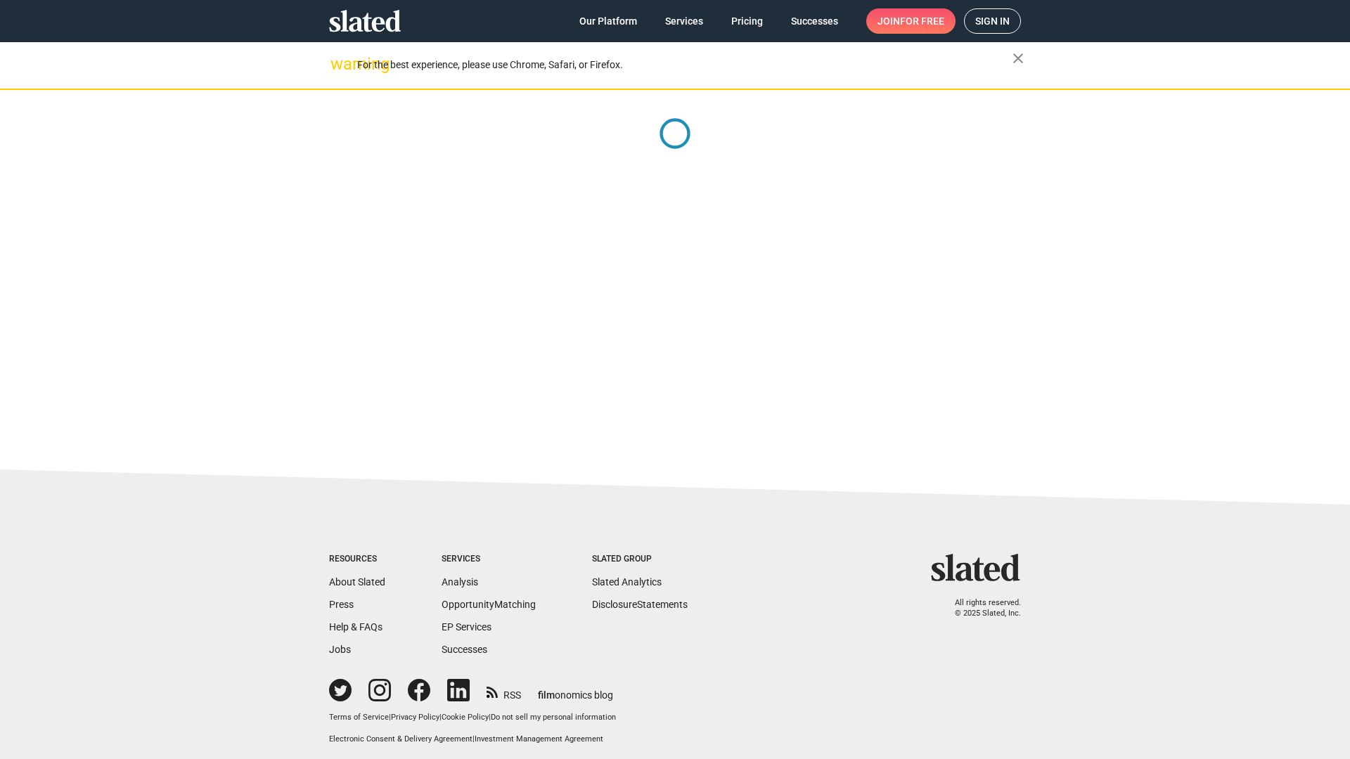 The width and height of the screenshot is (1350, 759). What do you see at coordinates (608, 21) in the screenshot?
I see `a: Our Platform` at bounding box center [608, 21].